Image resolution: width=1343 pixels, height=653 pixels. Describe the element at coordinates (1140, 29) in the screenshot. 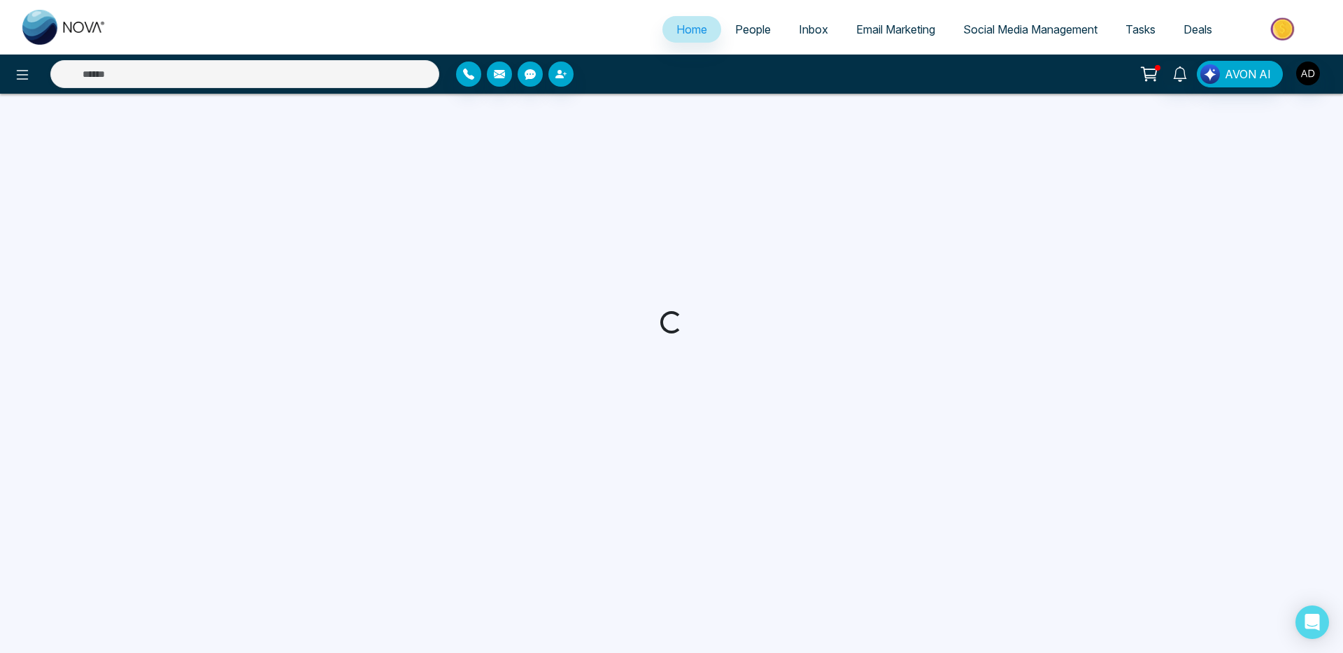

I see `span: Tasks` at that location.